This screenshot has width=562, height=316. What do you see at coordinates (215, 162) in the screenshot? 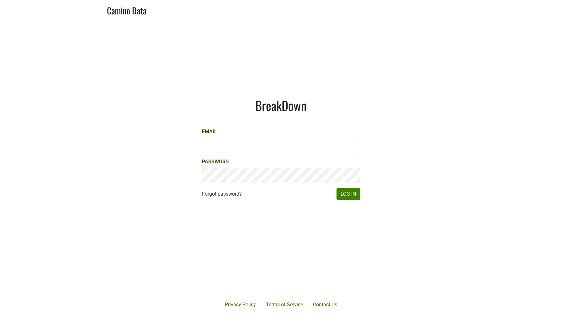
I see `label: Password` at bounding box center [215, 162].